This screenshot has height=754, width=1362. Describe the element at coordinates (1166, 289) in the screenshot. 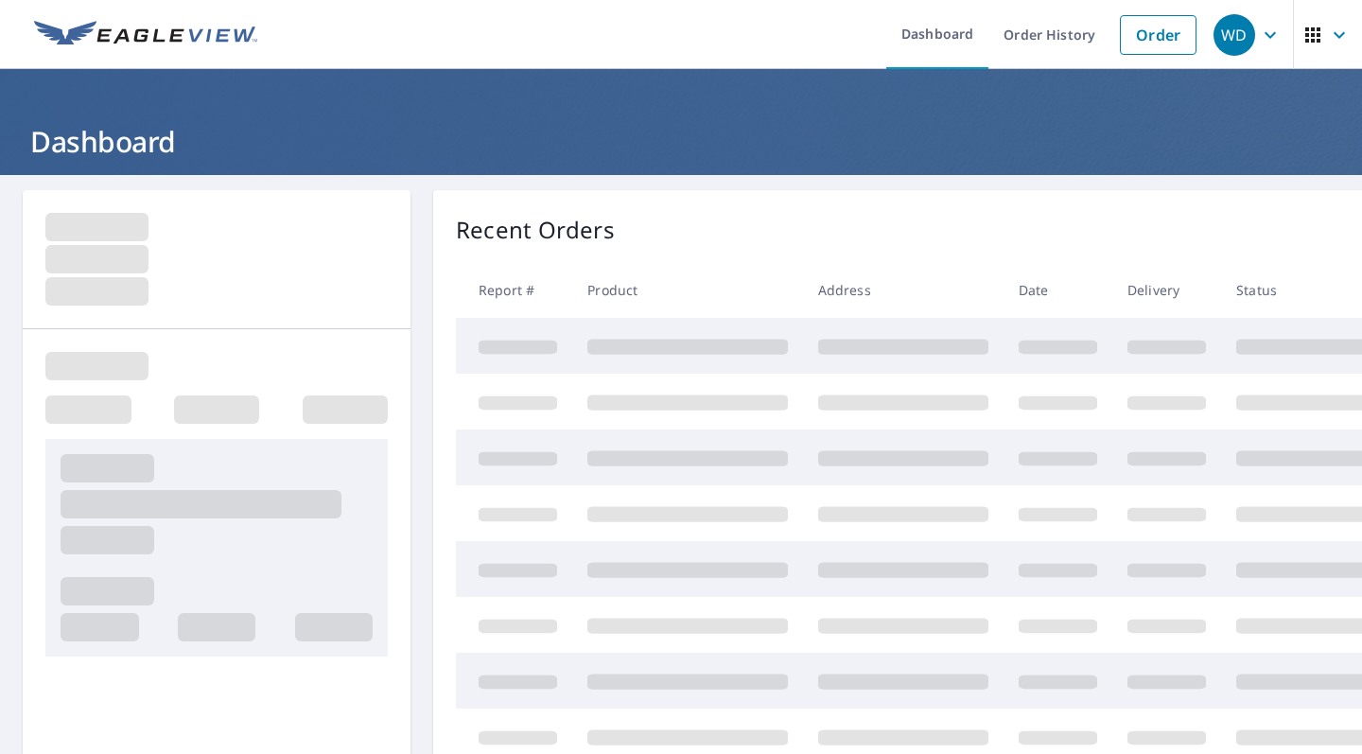

I see `th: Delivery` at that location.